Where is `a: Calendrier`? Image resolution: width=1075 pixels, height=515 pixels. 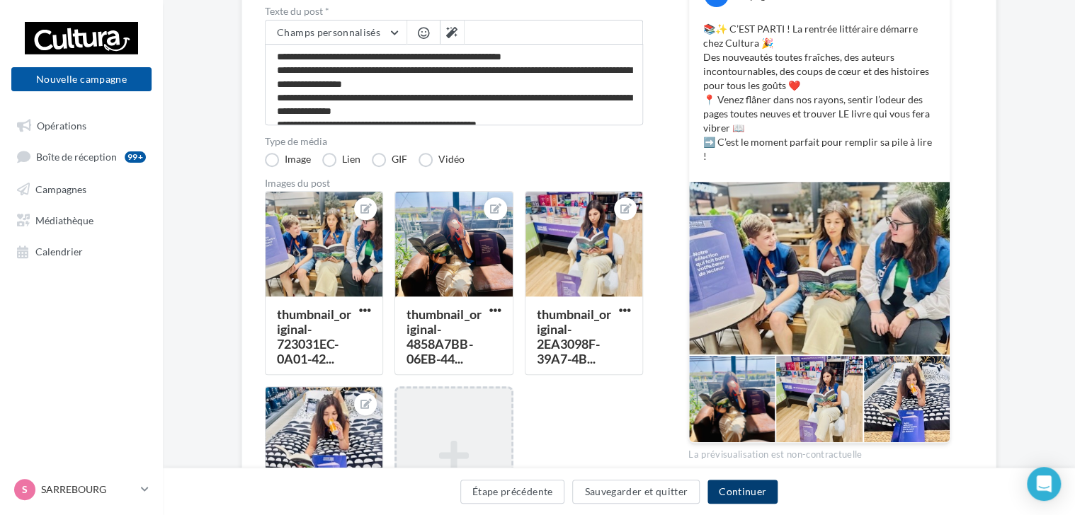
a: Calendrier is located at coordinates (81, 251).